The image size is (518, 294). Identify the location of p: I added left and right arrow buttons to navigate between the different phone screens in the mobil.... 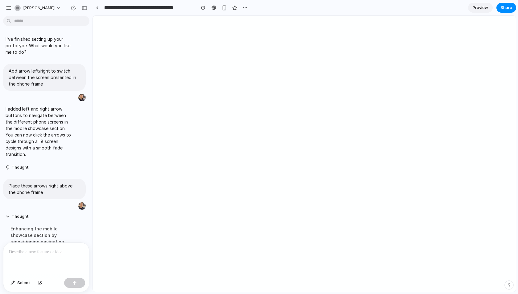
(39, 131).